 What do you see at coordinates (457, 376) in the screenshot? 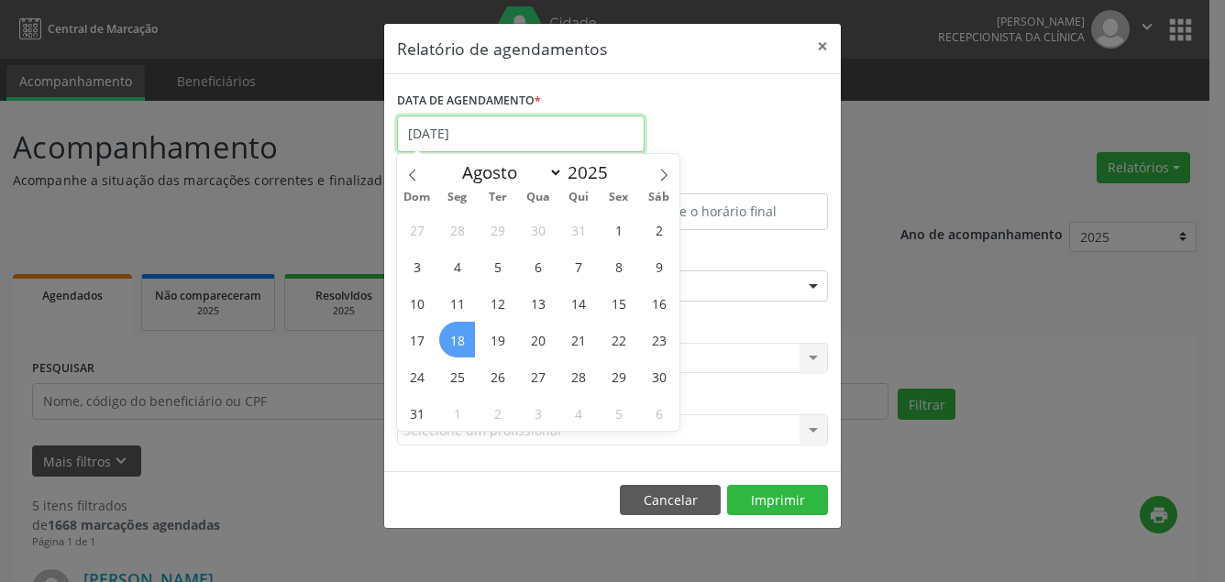
I see `span: Agosto 25, 2025` at bounding box center [457, 376].